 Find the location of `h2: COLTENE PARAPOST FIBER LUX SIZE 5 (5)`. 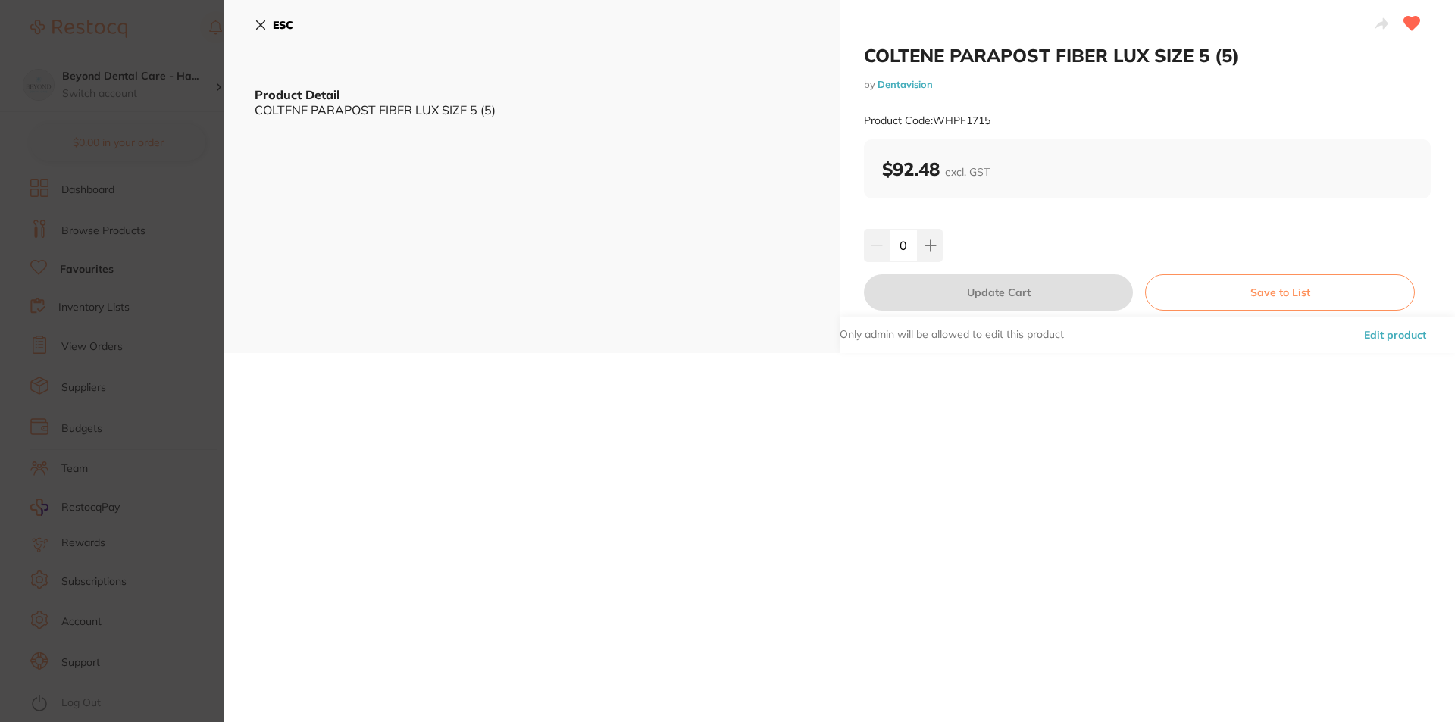

h2: COLTENE PARAPOST FIBER LUX SIZE 5 (5) is located at coordinates (1148, 55).